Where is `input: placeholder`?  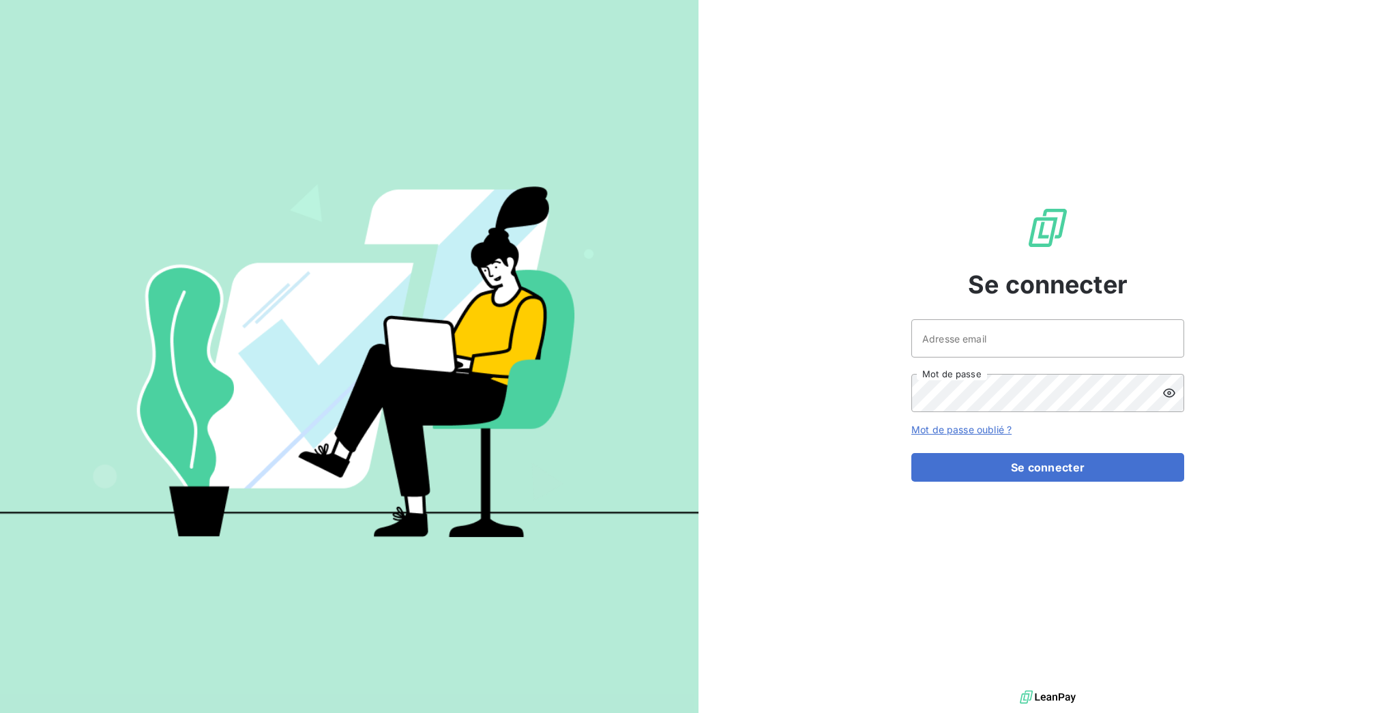 input: placeholder is located at coordinates (1048, 338).